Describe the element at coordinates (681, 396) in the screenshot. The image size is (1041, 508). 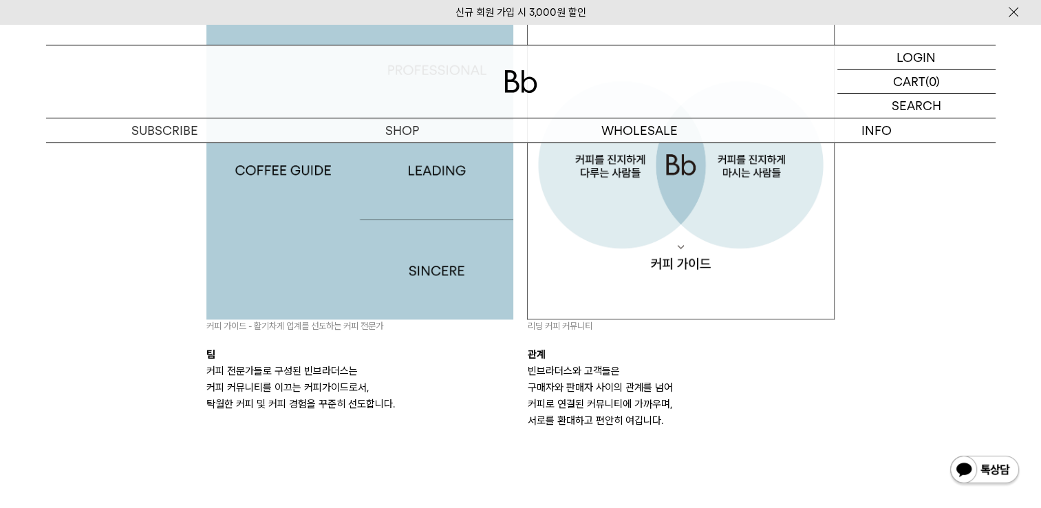
I see `p: 빈브라더스와 고객들은 구매자와 판매자 사이의 관계를 넘어 커피로 연결된 커뮤니티에 가까우며, 서로를 환대하고 편안히 여깁니다.` at that location.